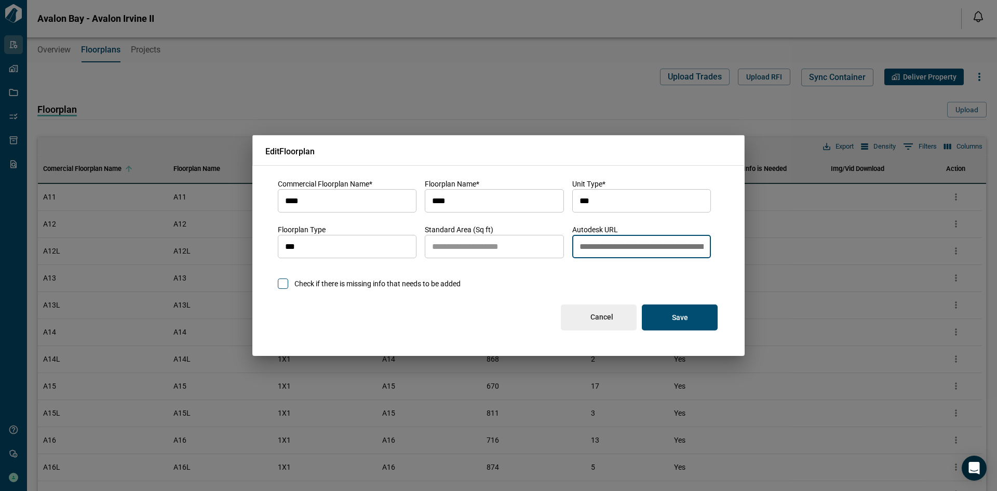 The width and height of the screenshot is (997, 491). I want to click on span: Floorplan Name*, so click(452, 184).